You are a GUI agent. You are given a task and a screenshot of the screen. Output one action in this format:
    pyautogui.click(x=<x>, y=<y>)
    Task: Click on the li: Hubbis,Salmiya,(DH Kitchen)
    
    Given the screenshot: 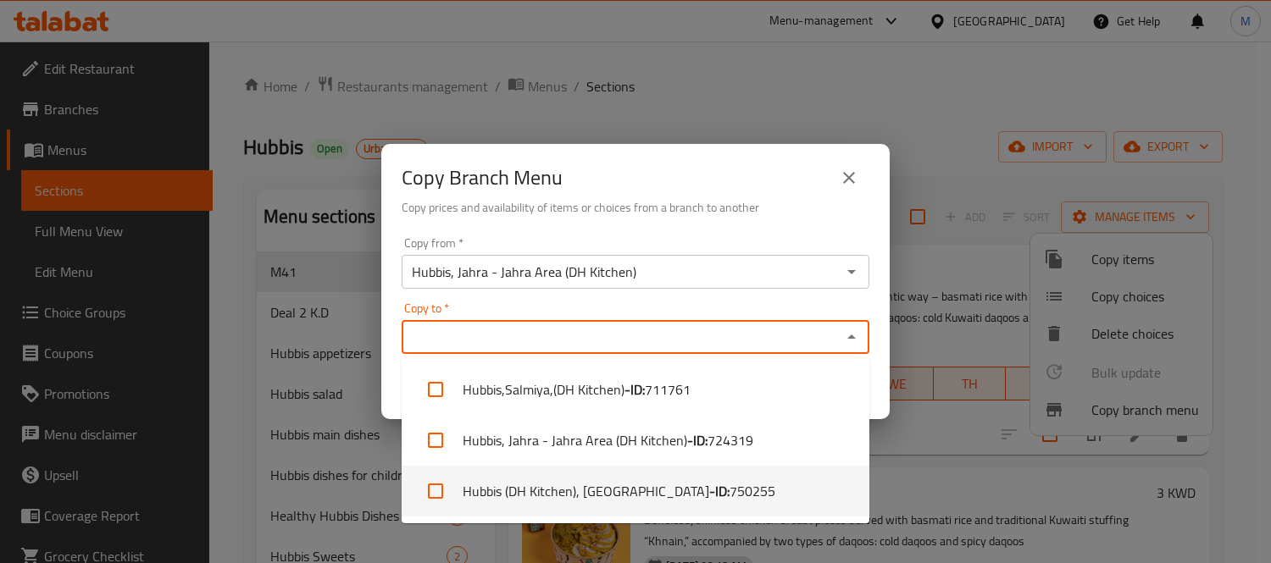 What is the action you would take?
    pyautogui.click(x=635, y=390)
    